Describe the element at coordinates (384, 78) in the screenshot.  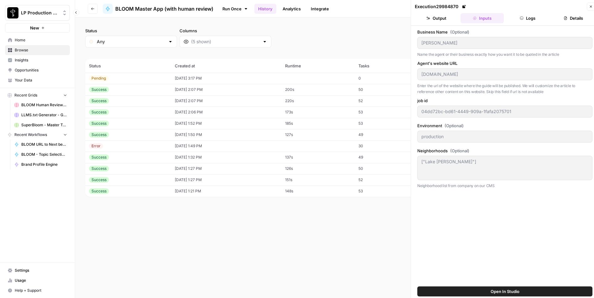
I see `td: 0` at that location.